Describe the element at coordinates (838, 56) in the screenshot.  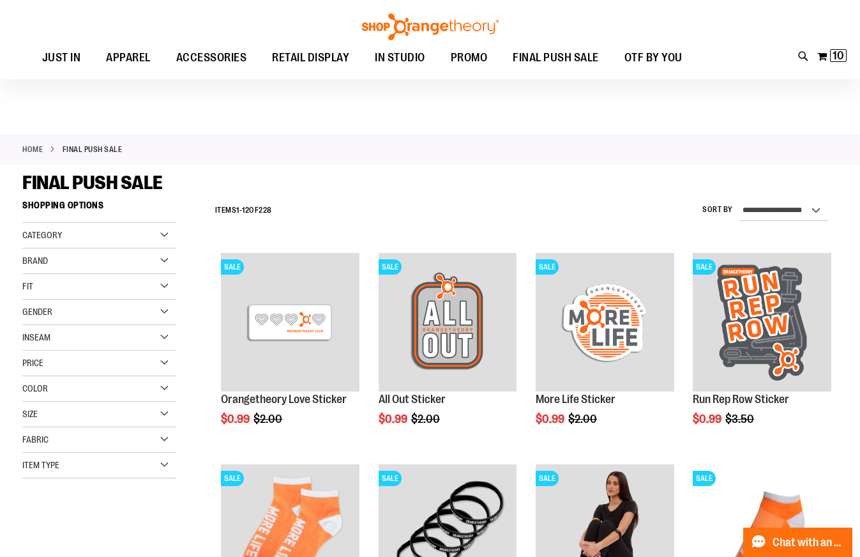
I see `span: 10` at that location.